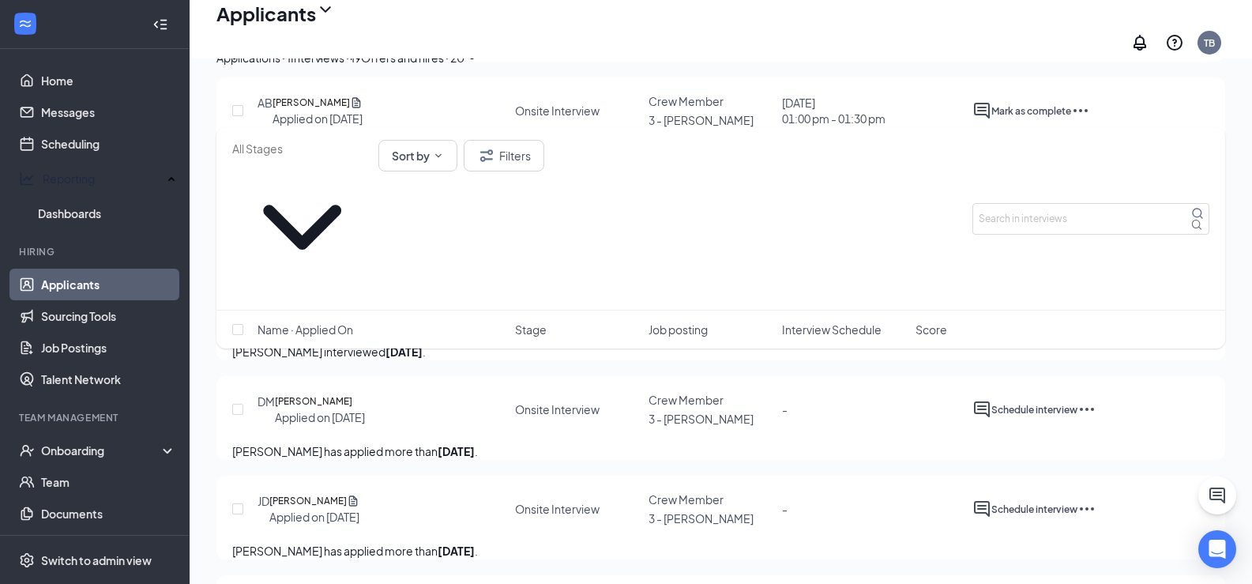 Image resolution: width=1252 pixels, height=584 pixels. What do you see at coordinates (266, 401) in the screenshot?
I see `div: DM` at bounding box center [266, 401].